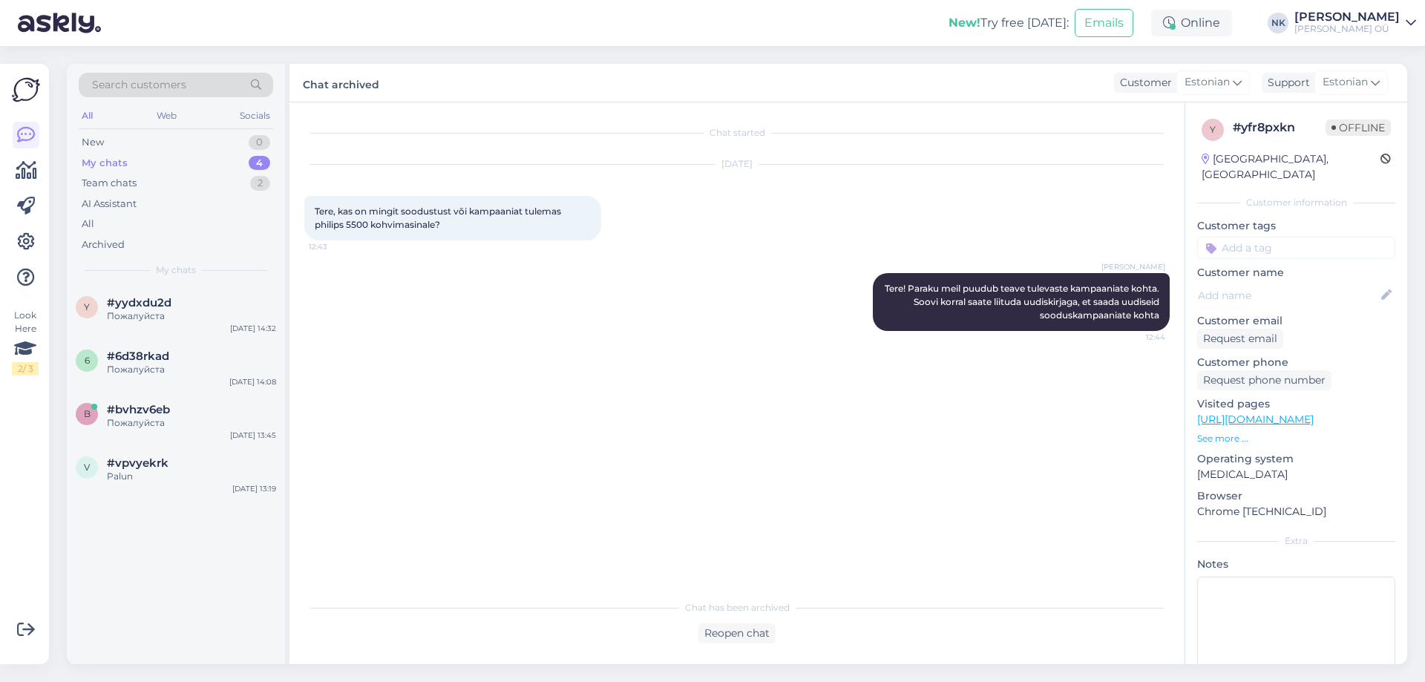  What do you see at coordinates (25, 369) in the screenshot?
I see `div: 2 / 3` at bounding box center [25, 369].